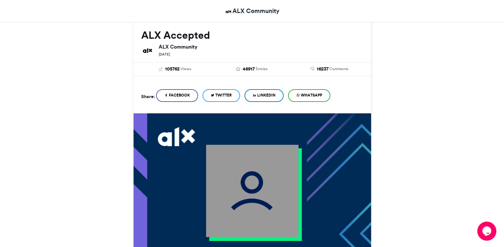  What do you see at coordinates (264, 96) in the screenshot?
I see `a: LinkedIn` at bounding box center [264, 96].